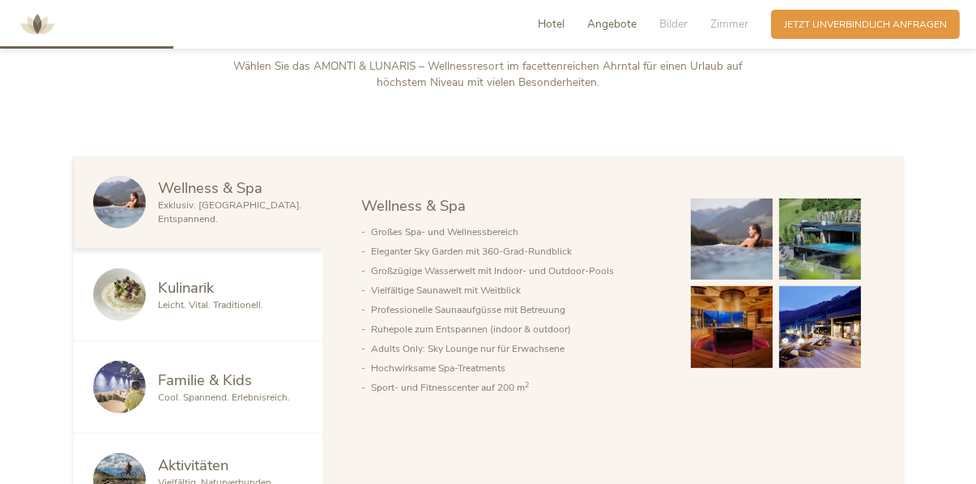 This screenshot has width=976, height=484. I want to click on li: Sport- und Fitnesscenter auf 200 m, so click(518, 387).